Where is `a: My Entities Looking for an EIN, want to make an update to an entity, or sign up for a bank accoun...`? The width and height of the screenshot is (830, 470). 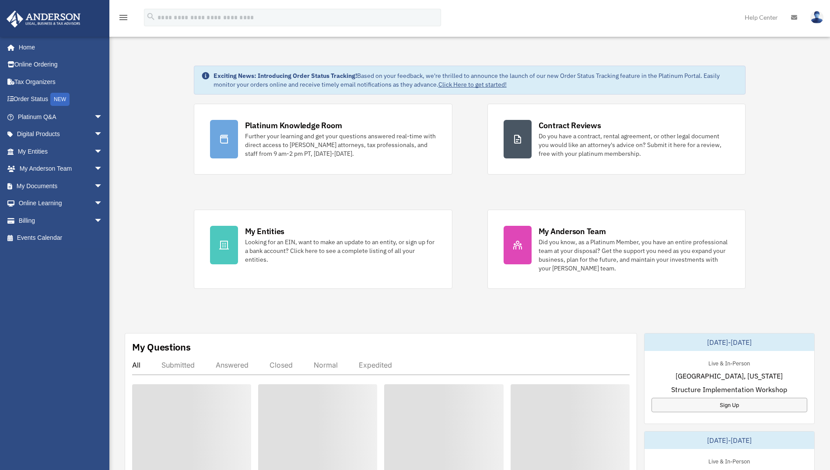
a: My Entities Looking for an EIN, want to make an update to an entity, or sign up for a bank accoun... is located at coordinates (323, 249).